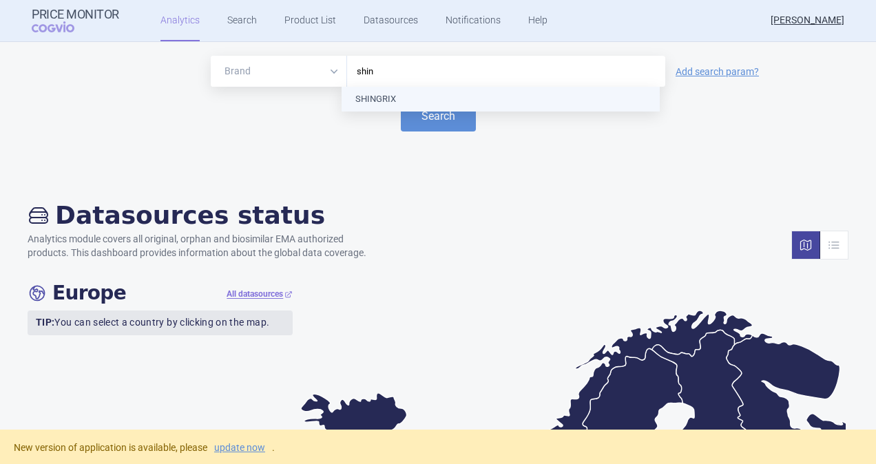 The height and width of the screenshot is (464, 876). Describe the element at coordinates (260, 294) in the screenshot. I see `a: All datasources` at that location.